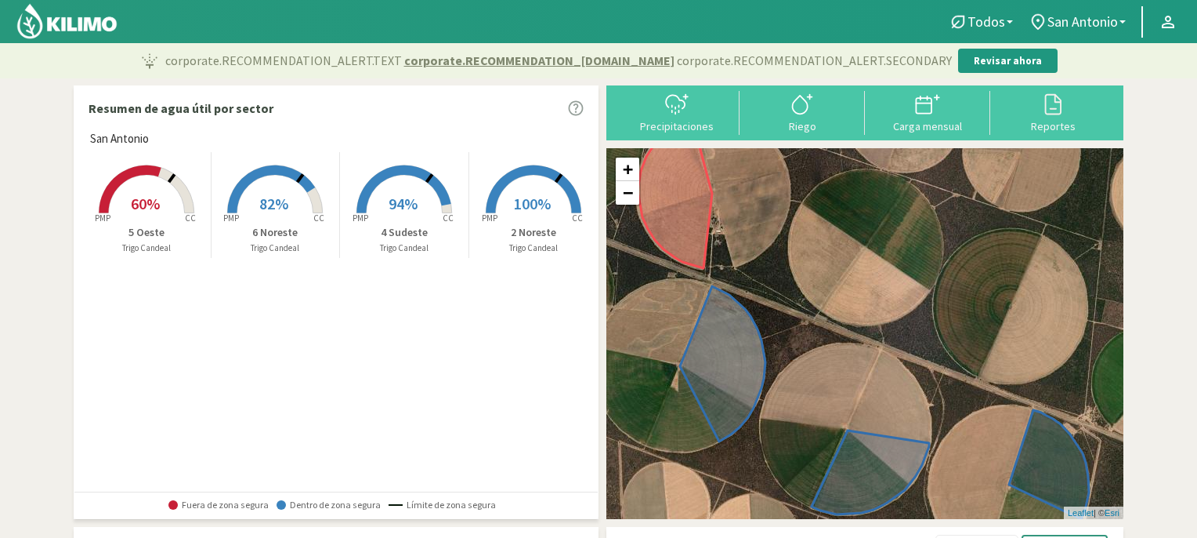 Image resolution: width=1197 pixels, height=538 pixels. I want to click on div: Riego, so click(802, 126).